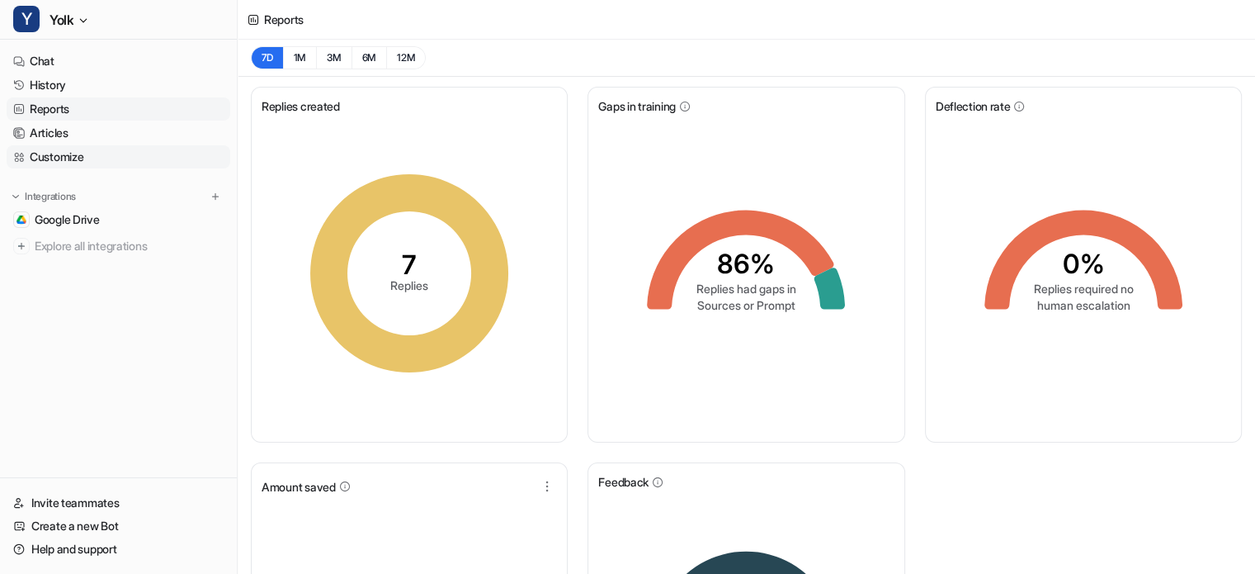  Describe the element at coordinates (21, 220) in the screenshot. I see `img: Google Drive` at that location.